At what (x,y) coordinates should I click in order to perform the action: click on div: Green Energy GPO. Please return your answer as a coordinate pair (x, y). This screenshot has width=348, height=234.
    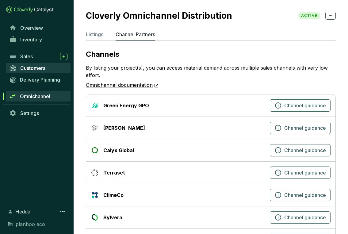
    Looking at the image, I should click on (126, 106).